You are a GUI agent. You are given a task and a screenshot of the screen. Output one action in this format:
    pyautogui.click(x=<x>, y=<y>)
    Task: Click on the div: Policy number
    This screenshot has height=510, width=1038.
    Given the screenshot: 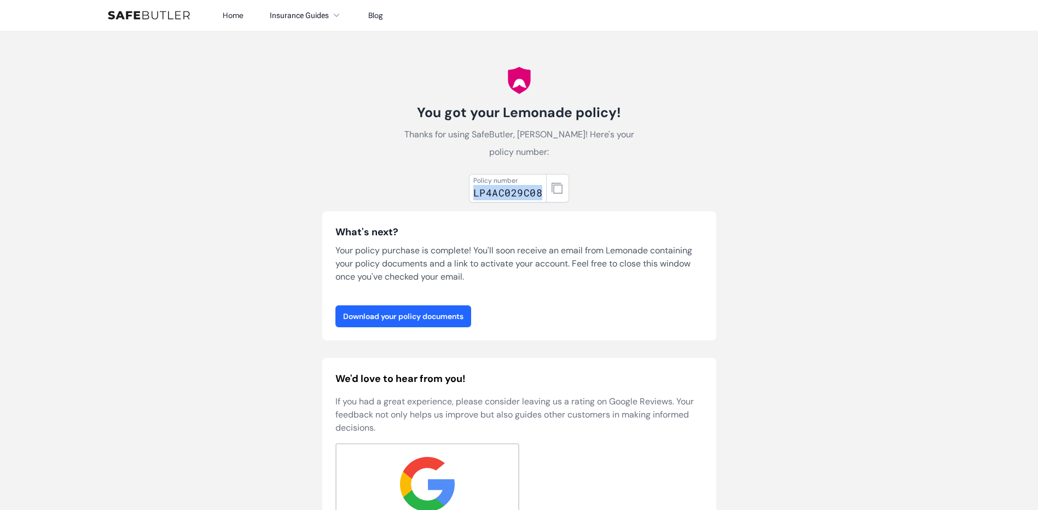 What is the action you would take?
    pyautogui.click(x=508, y=181)
    